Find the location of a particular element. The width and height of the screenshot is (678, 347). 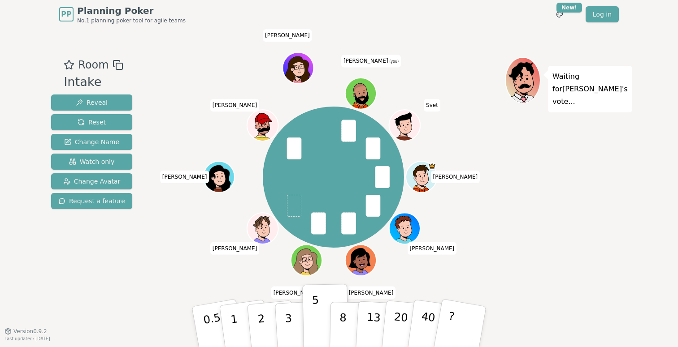

button: Change Avatar is located at coordinates (91, 182).